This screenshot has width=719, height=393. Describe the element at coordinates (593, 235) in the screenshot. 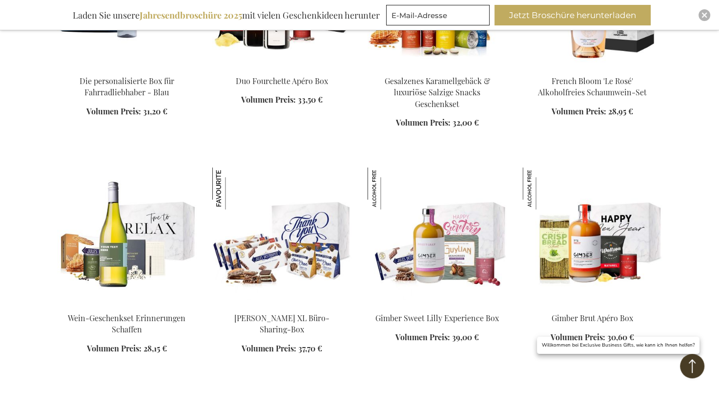

I see `img: Gimber Brut Apéro box` at that location.